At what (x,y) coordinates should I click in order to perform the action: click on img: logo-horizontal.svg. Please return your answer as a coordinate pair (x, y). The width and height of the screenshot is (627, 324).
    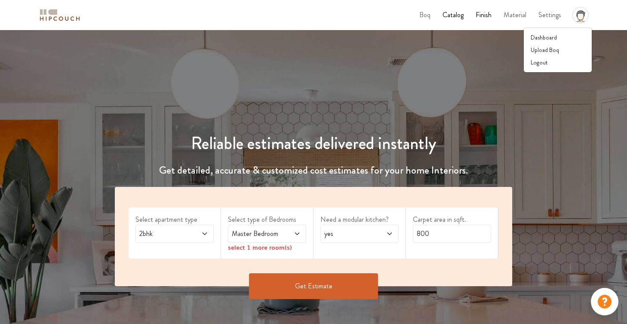
    Looking at the image, I should click on (60, 15).